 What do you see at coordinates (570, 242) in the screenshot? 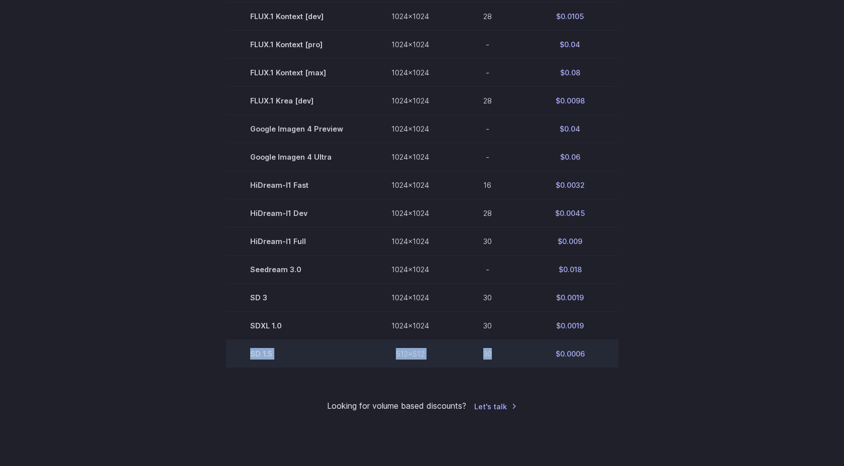
I see `td: $0.009` at bounding box center [570, 242].